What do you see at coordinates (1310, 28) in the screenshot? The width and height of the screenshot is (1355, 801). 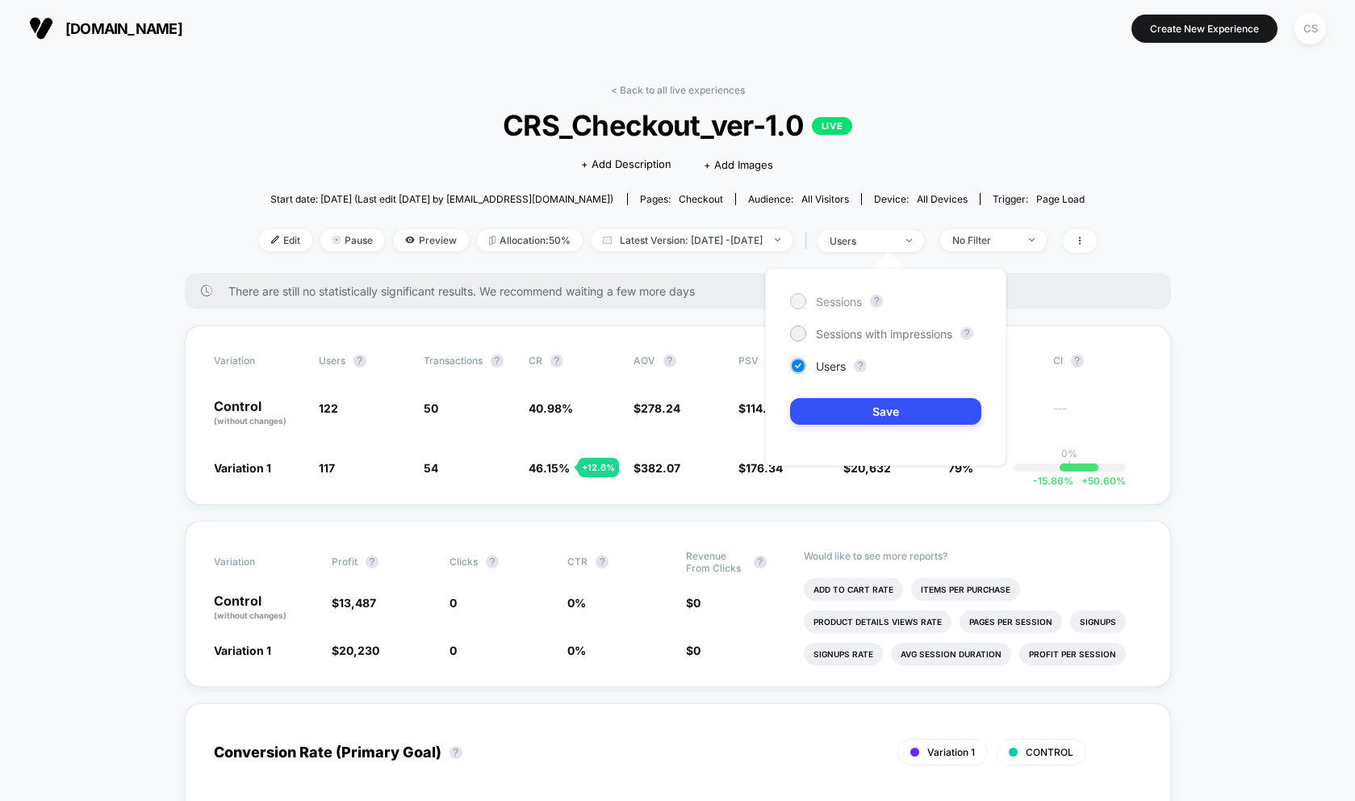 I see `div: CS` at bounding box center [1310, 28].